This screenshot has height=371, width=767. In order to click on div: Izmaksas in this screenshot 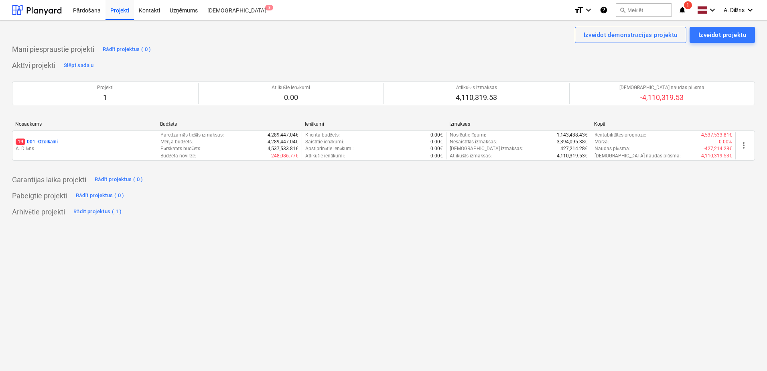, I will do `click(518, 124)`.